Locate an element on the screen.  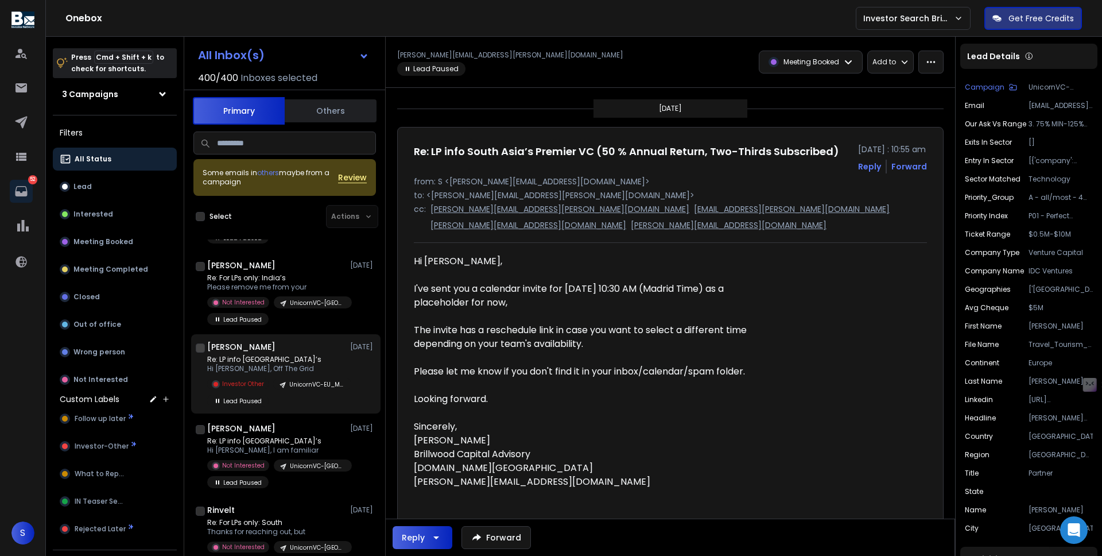
p: Closed is located at coordinates (87, 297).